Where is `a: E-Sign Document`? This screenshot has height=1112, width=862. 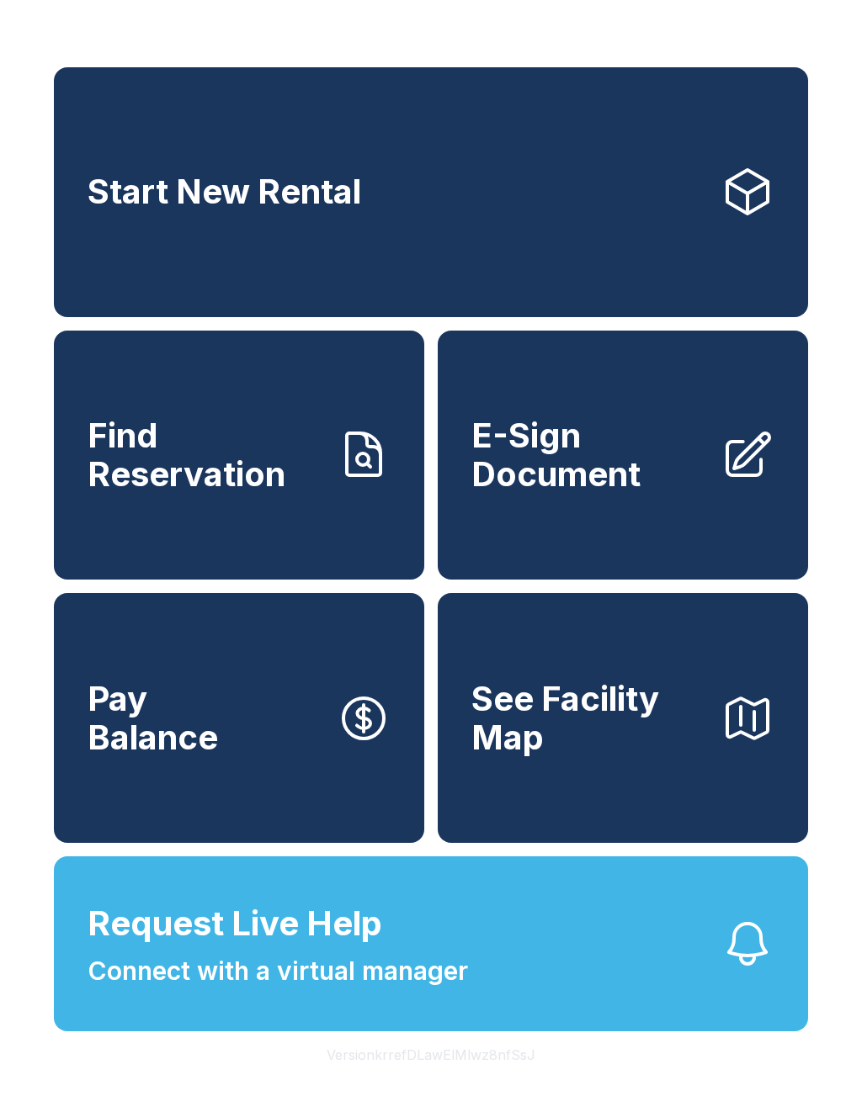 a: E-Sign Document is located at coordinates (623, 455).